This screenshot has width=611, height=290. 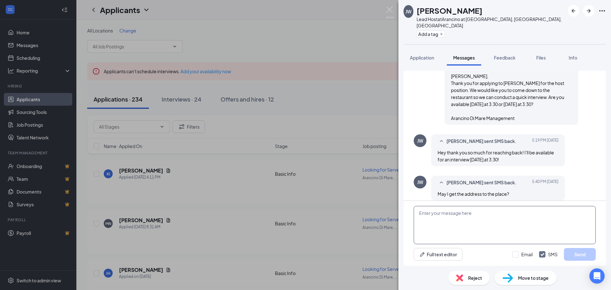 What do you see at coordinates (422, 58) in the screenshot?
I see `span: Application` at bounding box center [422, 58].